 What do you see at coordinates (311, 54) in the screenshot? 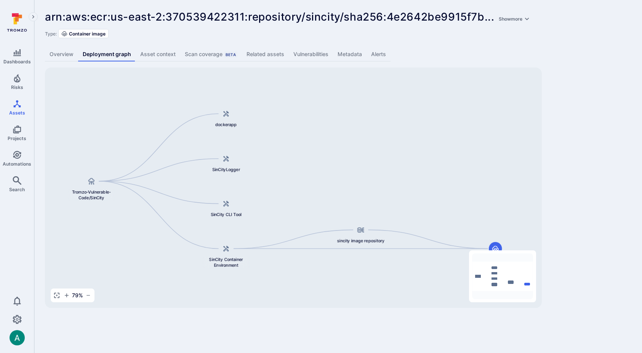
I see `a: Vulnerabilities` at bounding box center [311, 54].